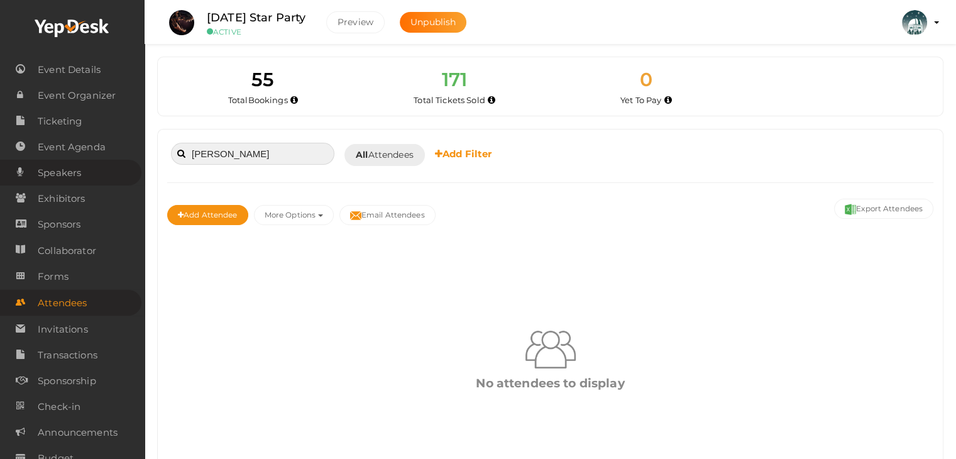 This screenshot has height=459, width=956. What do you see at coordinates (59, 406) in the screenshot?
I see `span: Check-in` at bounding box center [59, 406].